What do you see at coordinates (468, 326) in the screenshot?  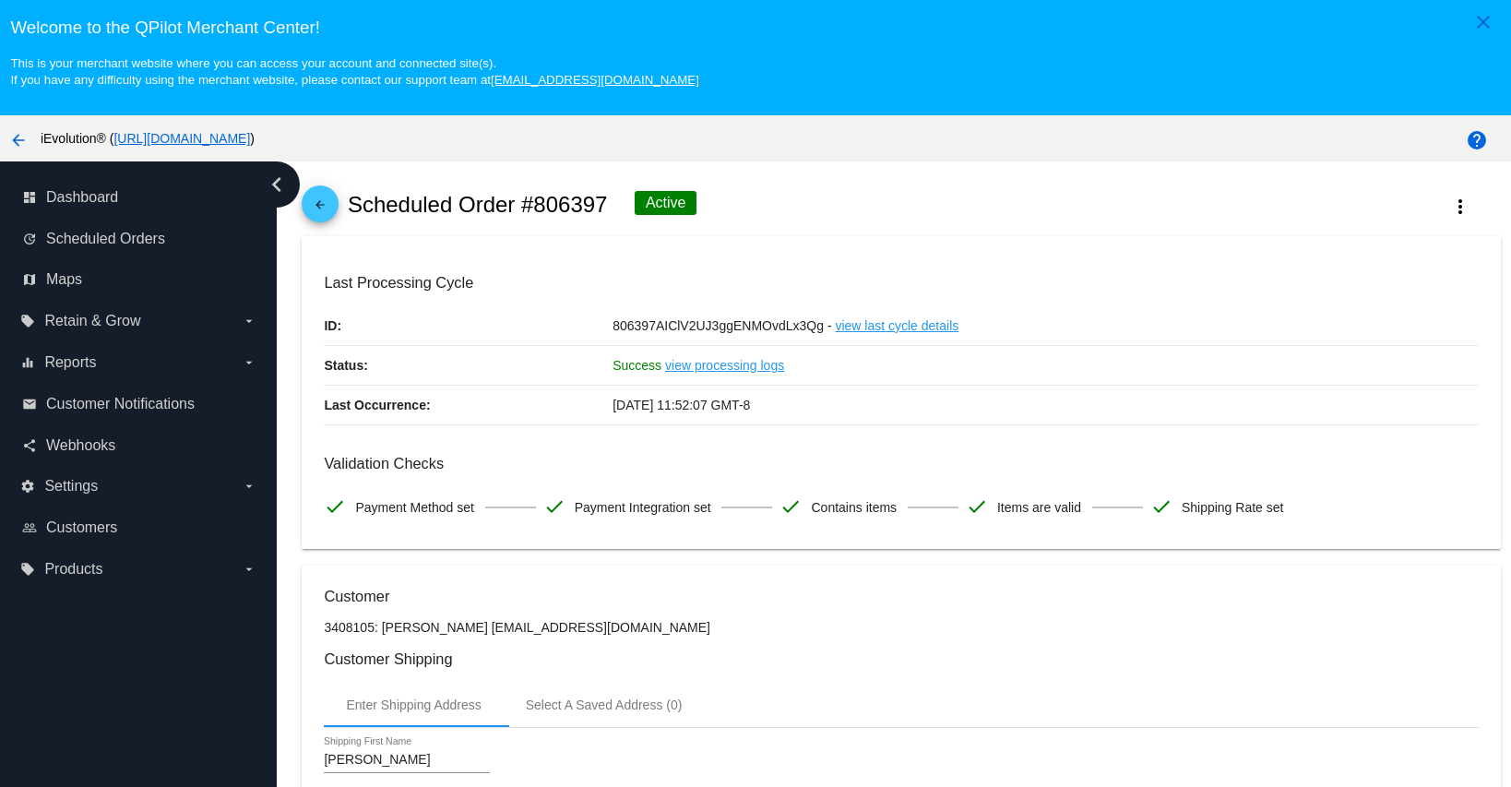 I see `p: ID:` at bounding box center [468, 326].